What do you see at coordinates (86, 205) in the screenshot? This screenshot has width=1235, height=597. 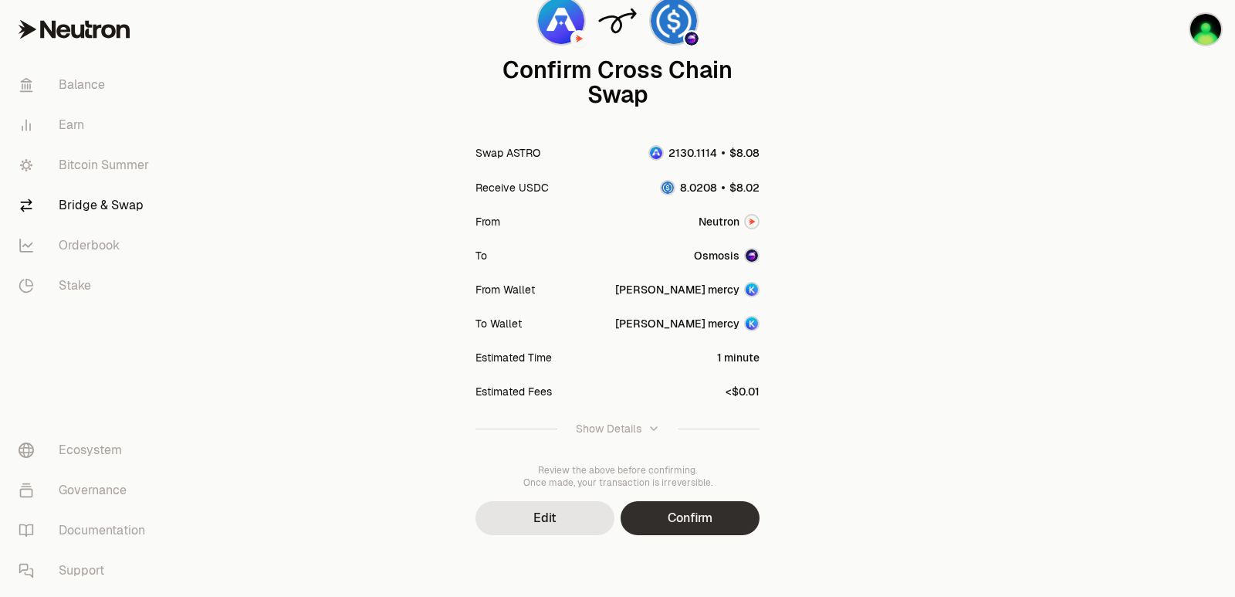 I see `a: Bridge & Swap` at bounding box center [86, 205].